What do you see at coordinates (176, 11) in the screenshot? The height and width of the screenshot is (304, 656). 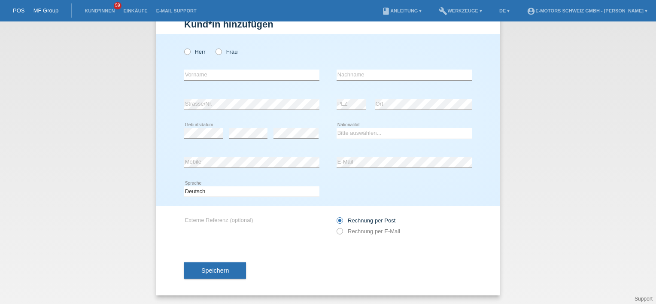 I see `a: E-Mail Support` at bounding box center [176, 11].